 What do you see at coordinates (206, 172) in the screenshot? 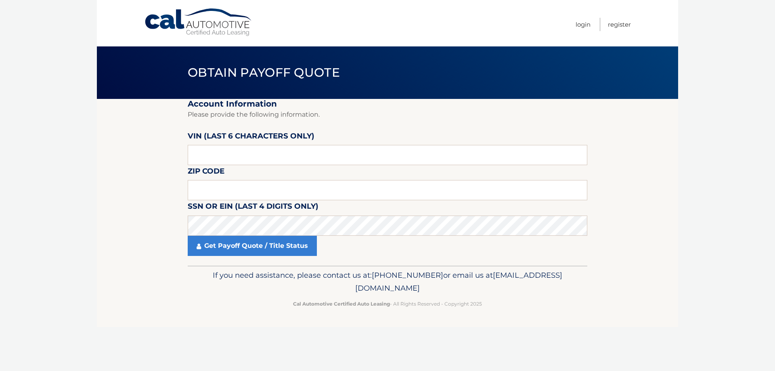
I see `label: Zip Code` at bounding box center [206, 172].